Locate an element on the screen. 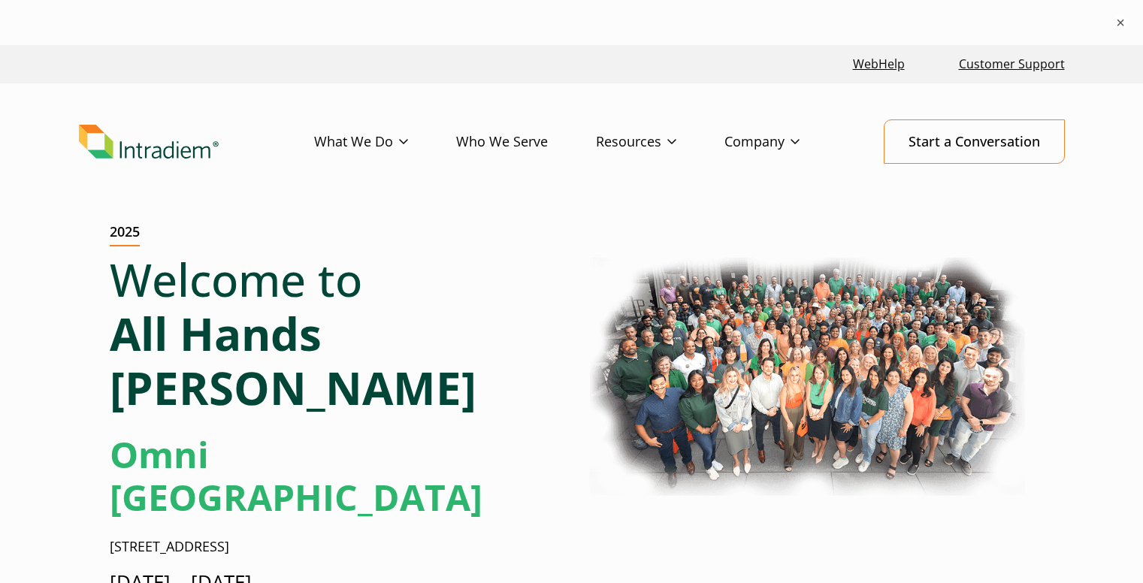 The image size is (1143, 583). a: Who We Serve is located at coordinates (526, 142).